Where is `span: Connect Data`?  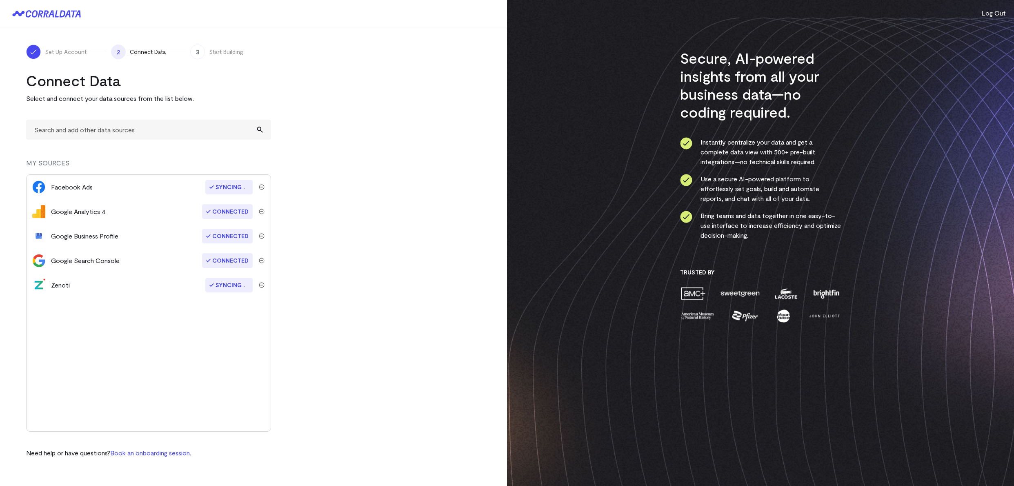
span: Connect Data is located at coordinates (148, 52).